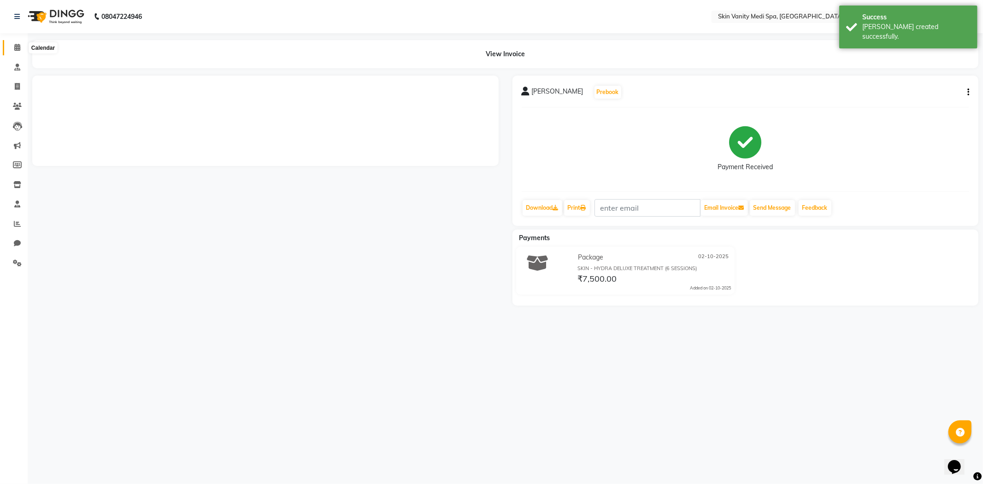  What do you see at coordinates (505, 54) in the screenshot?
I see `div: View Invoice` at bounding box center [505, 54].